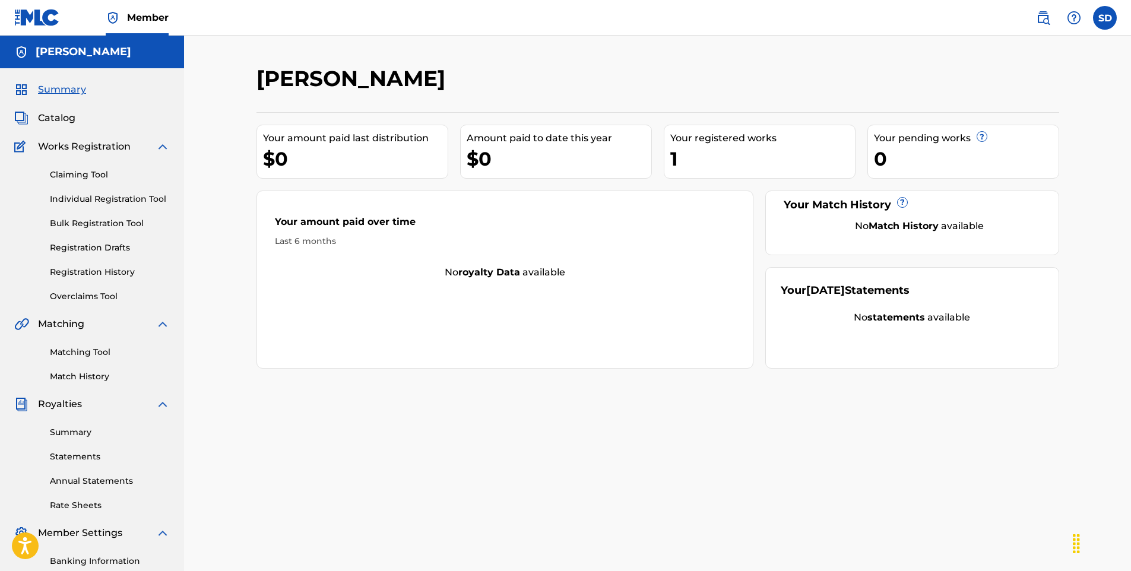 This screenshot has width=1131, height=571. What do you see at coordinates (1105, 18) in the screenshot?
I see `div: User Menu` at bounding box center [1105, 18].